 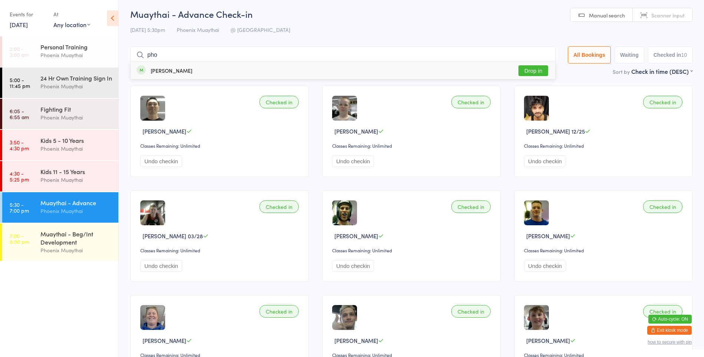 What do you see at coordinates (153, 317) in the screenshot?
I see `img: image1722655395.png` at bounding box center [153, 317].